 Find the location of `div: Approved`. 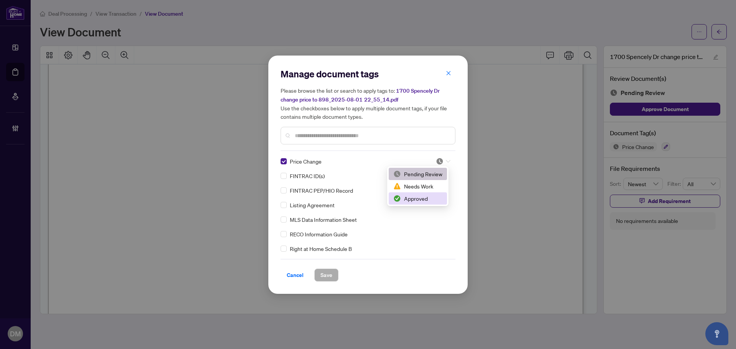

div: Approved is located at coordinates (418, 198).